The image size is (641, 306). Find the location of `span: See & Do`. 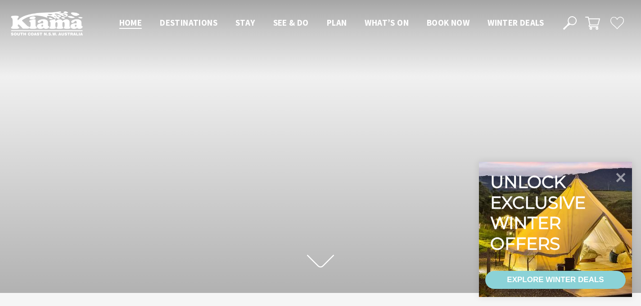

span: See & Do is located at coordinates (291, 23).